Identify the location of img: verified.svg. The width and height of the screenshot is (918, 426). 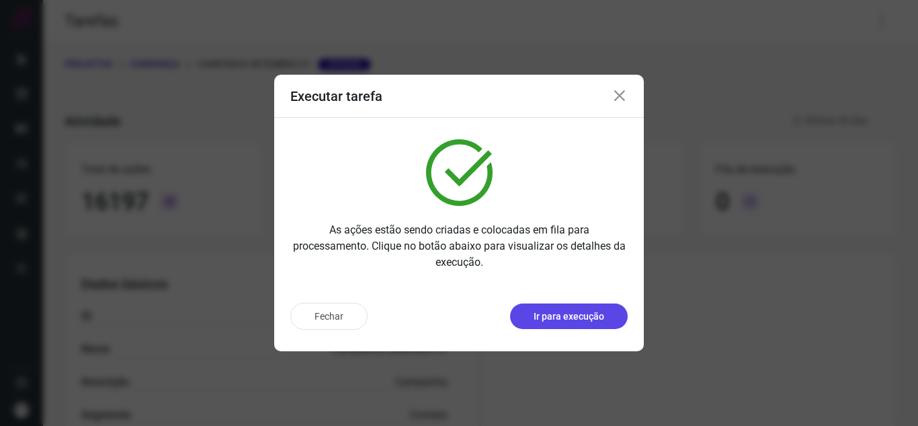
(459, 172).